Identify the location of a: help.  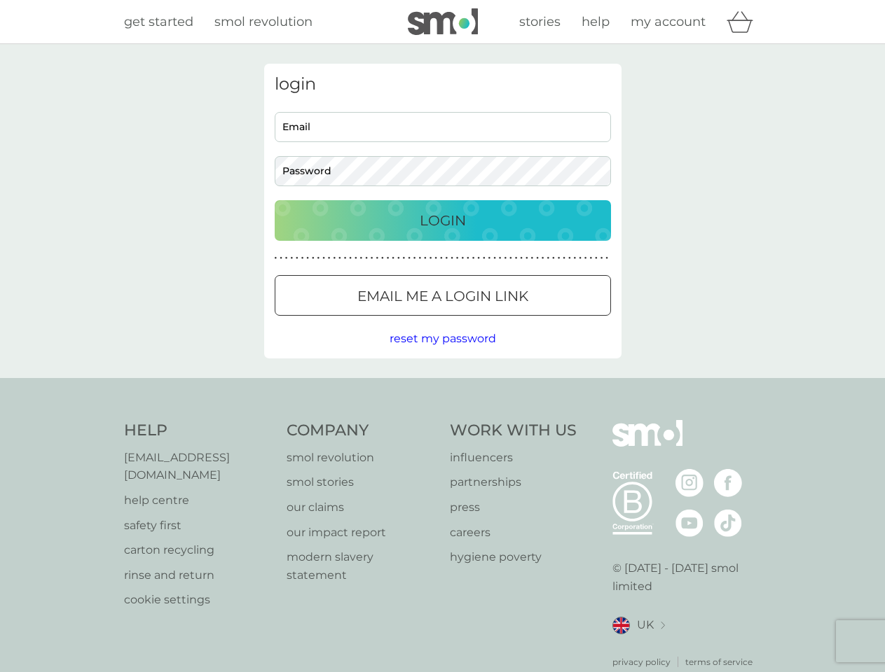
(595, 22).